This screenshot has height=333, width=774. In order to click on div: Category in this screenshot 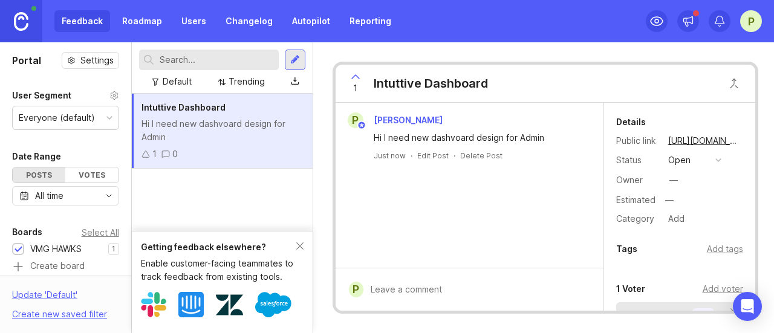, I will do `click(638, 219)`.